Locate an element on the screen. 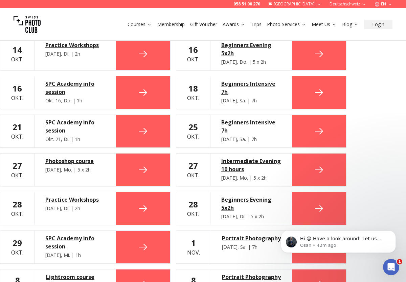 Image resolution: width=406 pixels, height=282 pixels. a: Photo Services is located at coordinates (287, 24).